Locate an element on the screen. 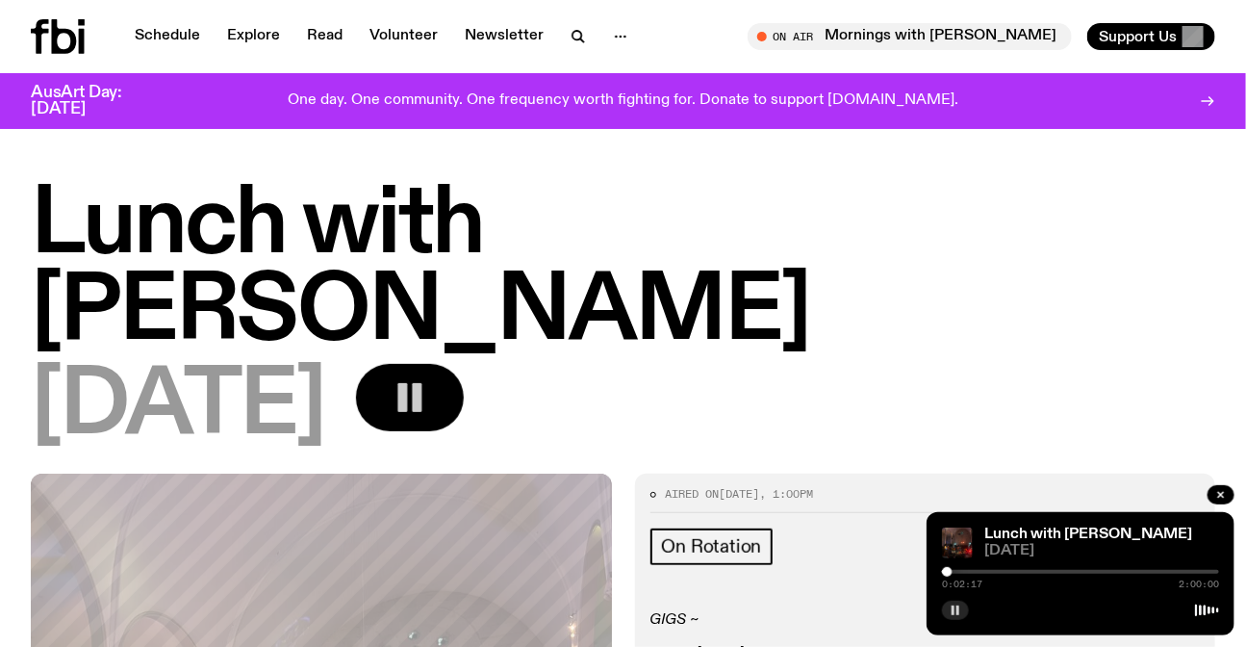 This screenshot has height=647, width=1246. a: Volunteer is located at coordinates (403, 37).